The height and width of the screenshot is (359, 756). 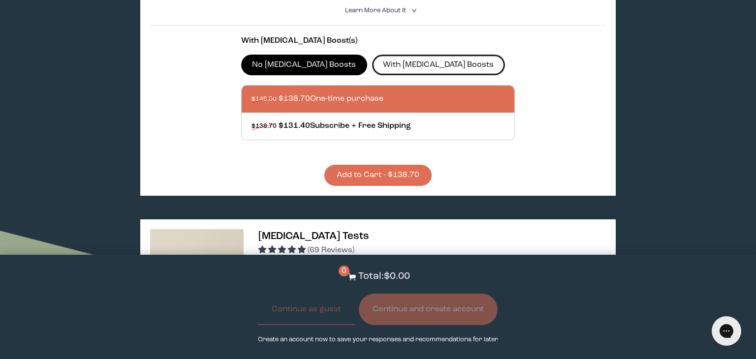 What do you see at coordinates (197, 276) in the screenshot?
I see `img: thumbnail image` at bounding box center [197, 276].